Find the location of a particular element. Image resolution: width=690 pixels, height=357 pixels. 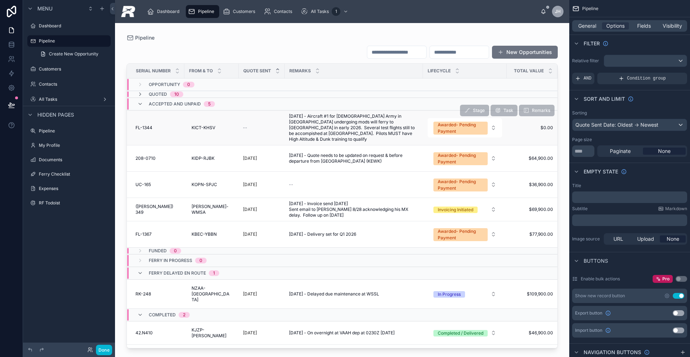

span: Condition group is located at coordinates (647, 78).